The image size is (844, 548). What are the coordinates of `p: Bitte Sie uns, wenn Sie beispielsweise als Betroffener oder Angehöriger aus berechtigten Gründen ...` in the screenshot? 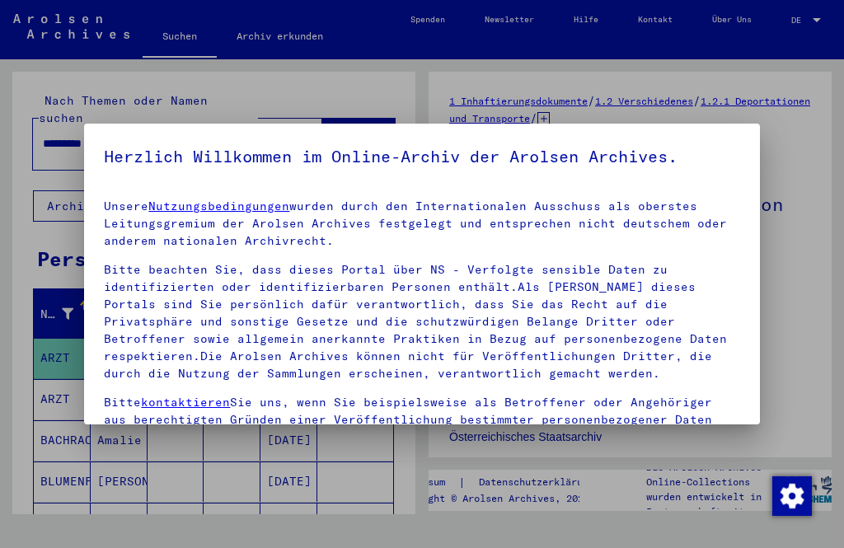 It's located at (421, 420).